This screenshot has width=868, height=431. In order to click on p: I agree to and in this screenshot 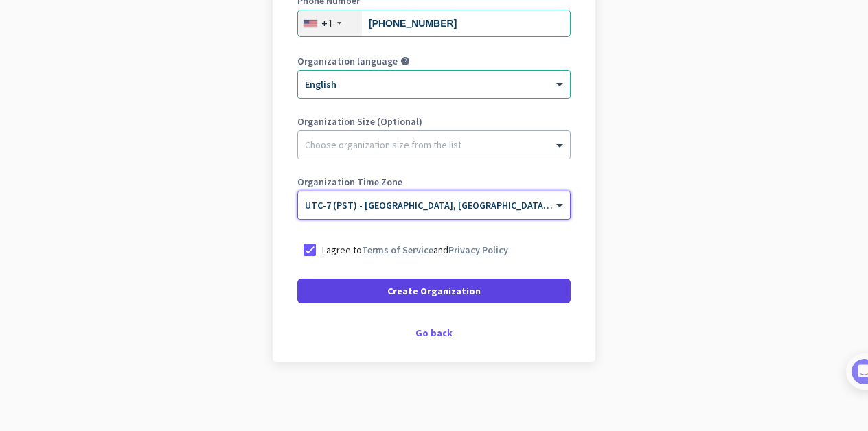, I will do `click(415, 250)`.